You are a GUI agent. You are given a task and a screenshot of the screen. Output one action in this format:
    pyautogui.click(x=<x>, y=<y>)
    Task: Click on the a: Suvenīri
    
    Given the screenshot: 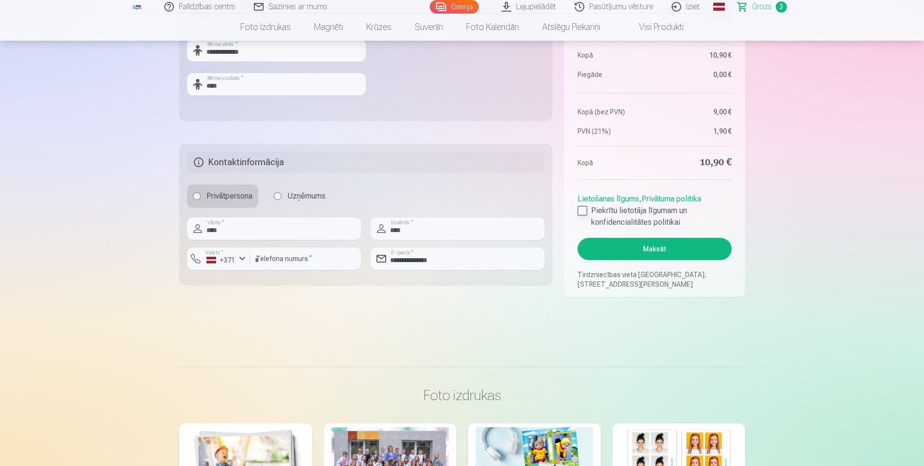 What is the action you would take?
    pyautogui.click(x=429, y=27)
    